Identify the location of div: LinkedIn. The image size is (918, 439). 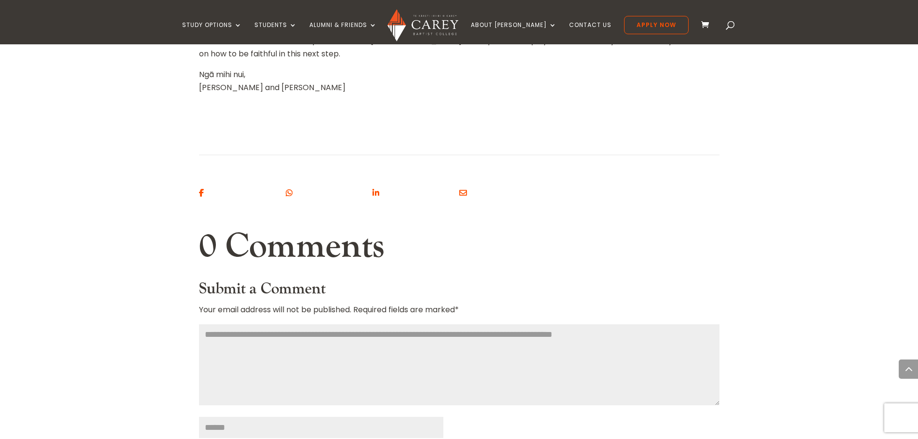
(419, 192).